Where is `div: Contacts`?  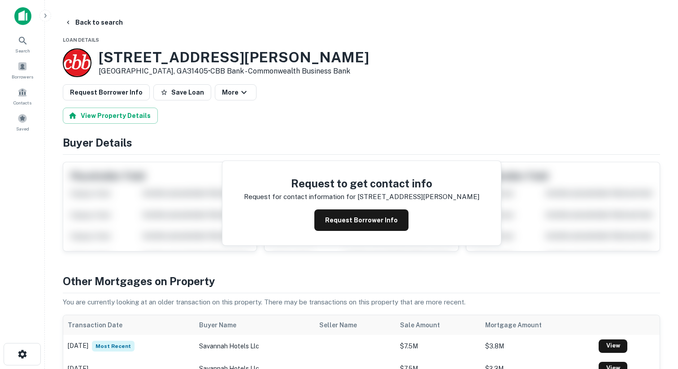
div: Contacts is located at coordinates (22, 96).